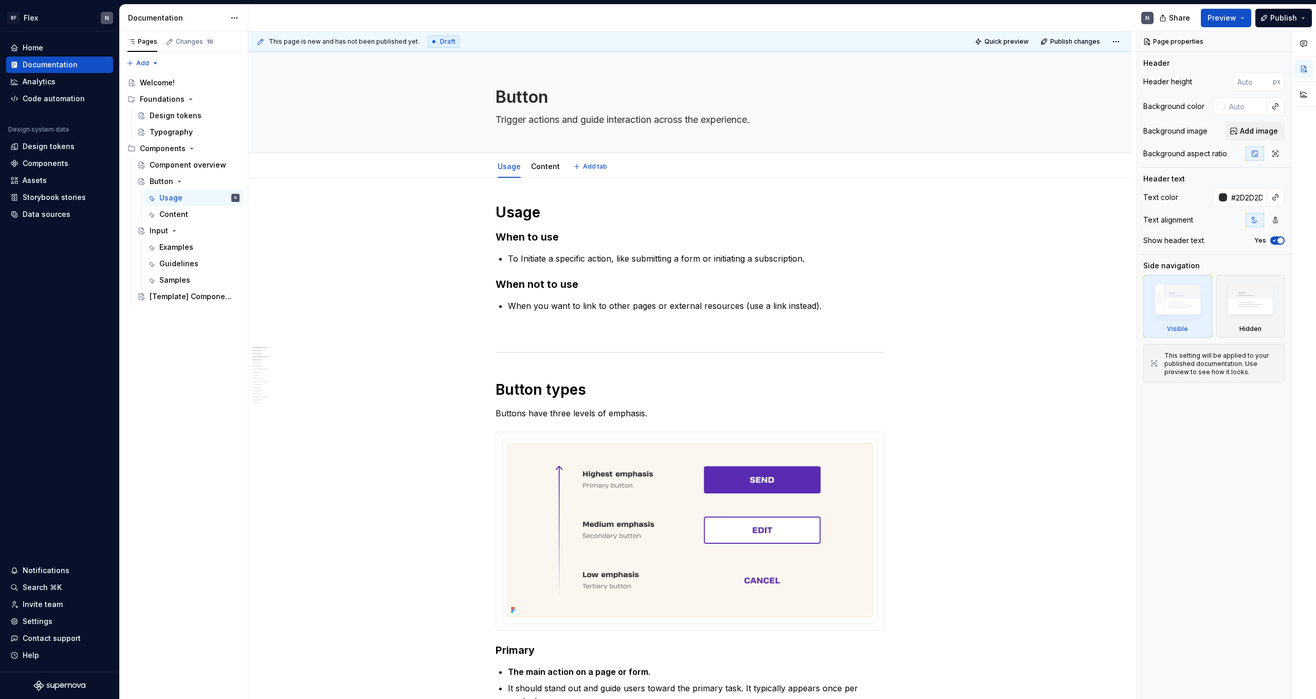 Image resolution: width=1316 pixels, height=699 pixels. Describe the element at coordinates (60, 48) in the screenshot. I see `a: Home` at that location.